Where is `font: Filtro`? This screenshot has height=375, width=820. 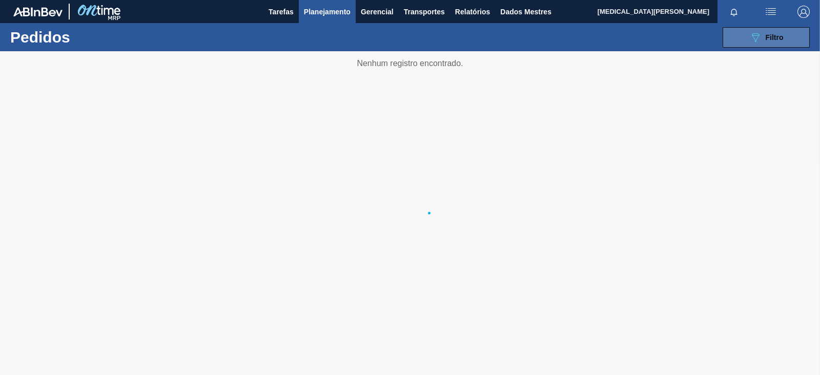 font: Filtro is located at coordinates (775, 37).